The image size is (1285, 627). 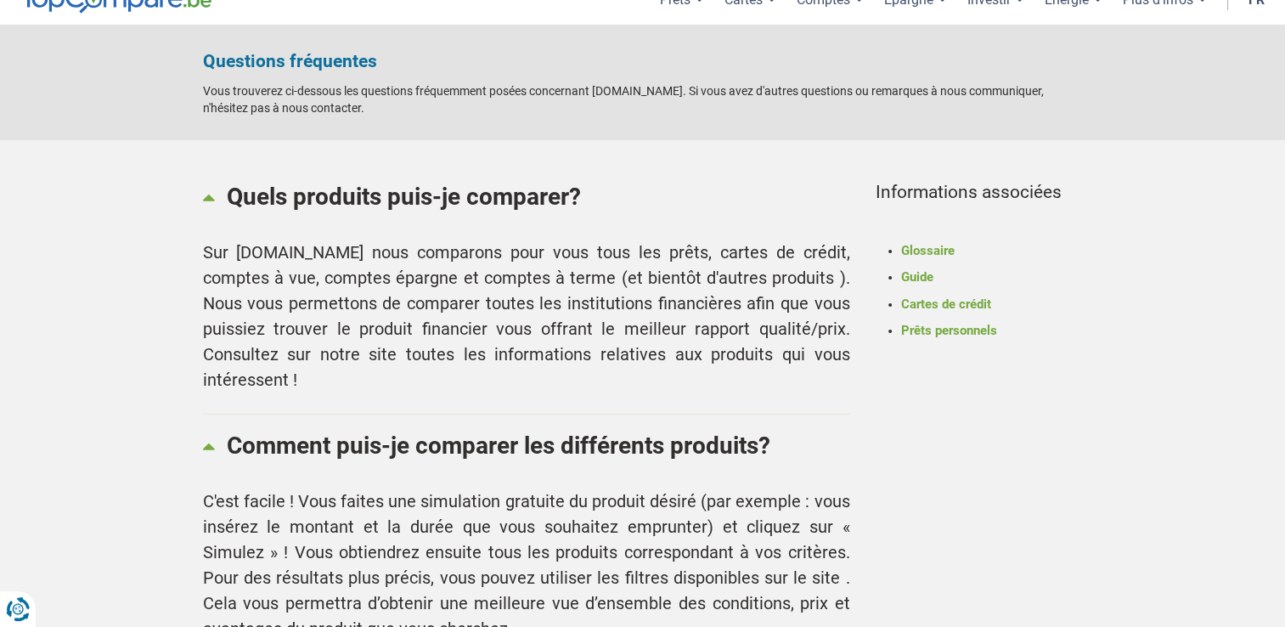 I want to click on a: Cartes de crédit, so click(x=946, y=304).